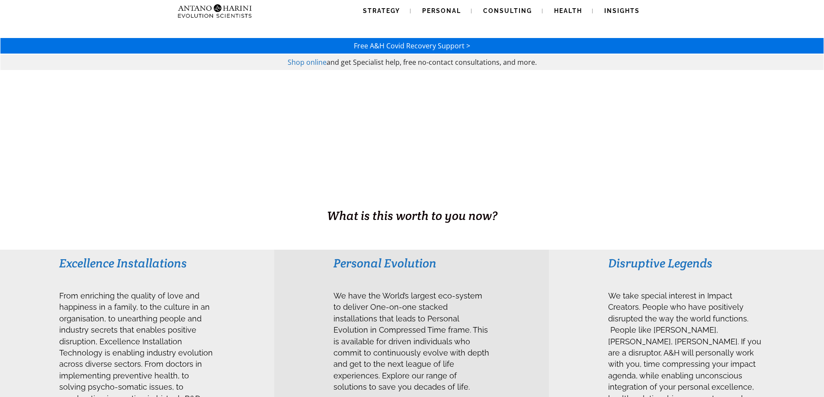  What do you see at coordinates (411, 342) in the screenshot?
I see `span: We have the World’s largest eco-system to deliver One-on-one stacked installations that leads to ...` at bounding box center [411, 342].